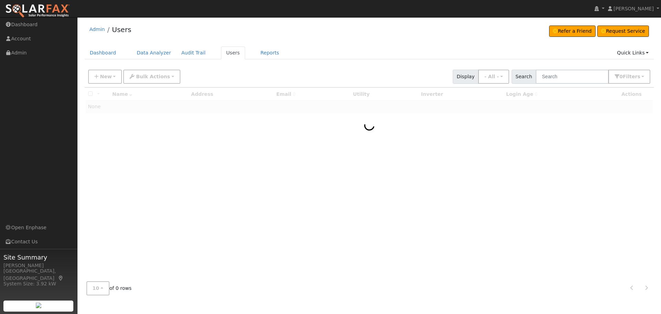  I want to click on button: Bulk Actions, so click(152, 76).